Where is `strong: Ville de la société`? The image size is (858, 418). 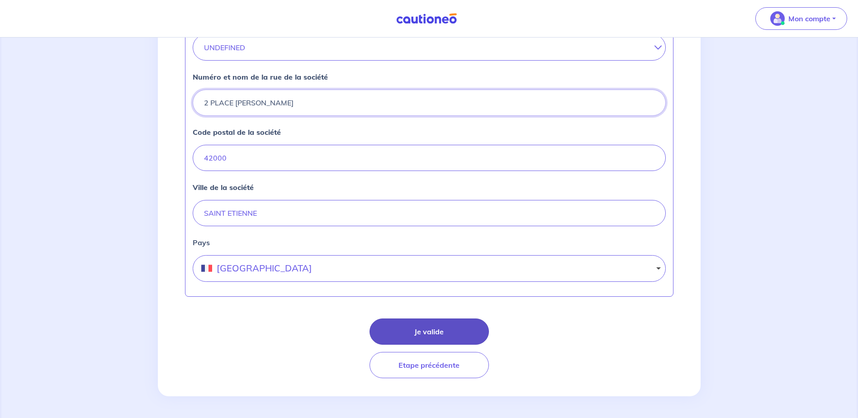
strong: Ville de la société is located at coordinates (223, 187).